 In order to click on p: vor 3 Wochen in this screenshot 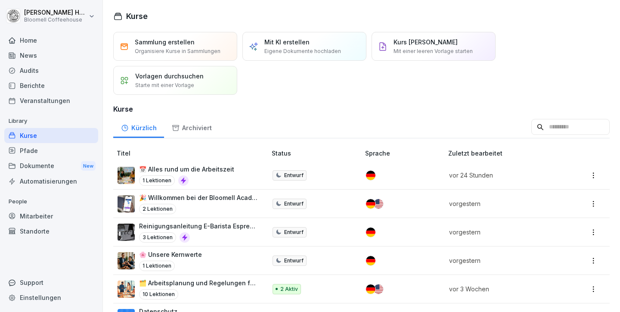, I will do `click(503, 288)`.